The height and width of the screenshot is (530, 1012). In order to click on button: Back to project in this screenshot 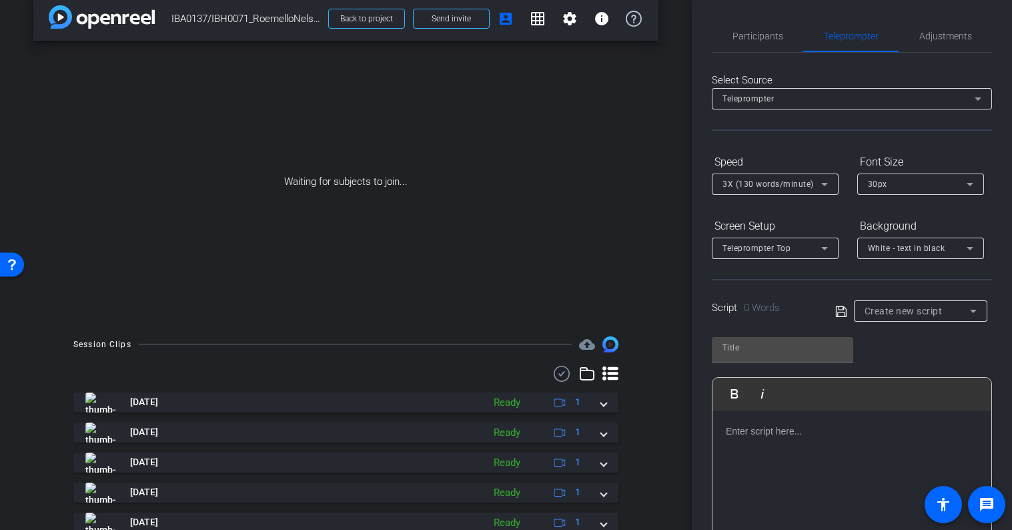, I will do `click(366, 19)`.